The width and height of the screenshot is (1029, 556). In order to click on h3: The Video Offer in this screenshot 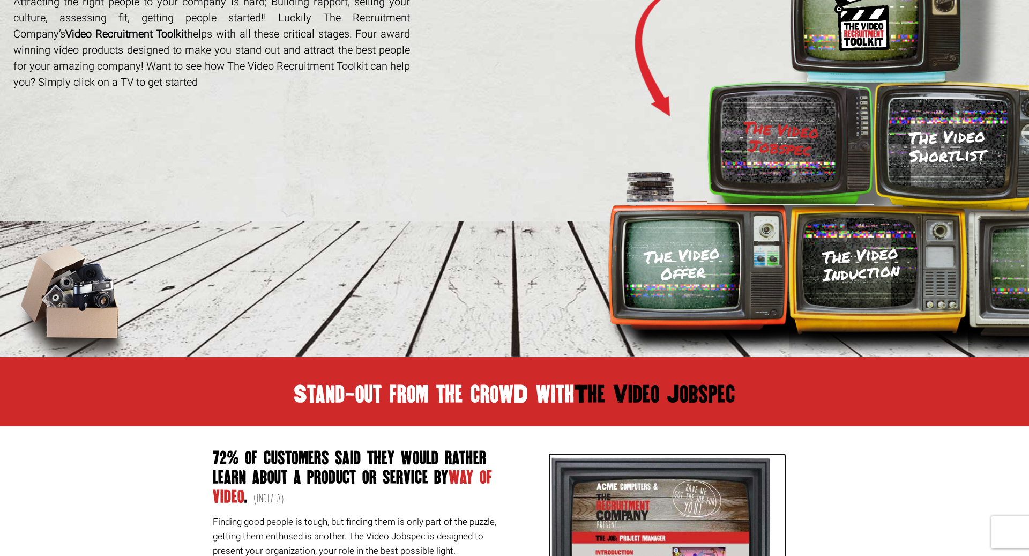, I will do `click(682, 263)`.